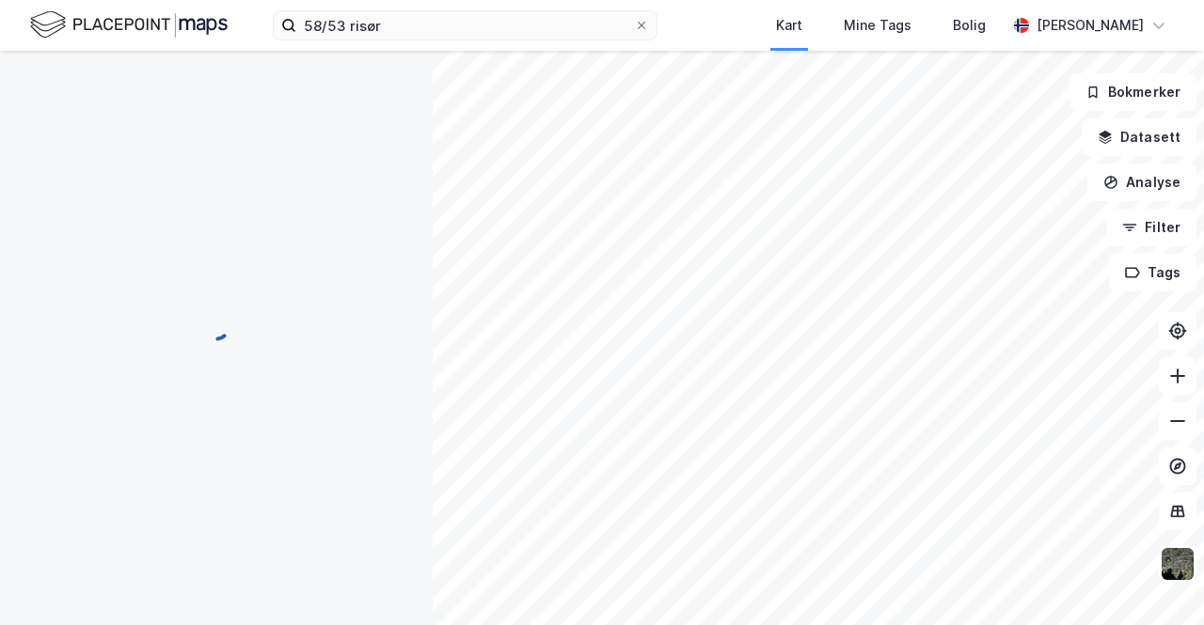  What do you see at coordinates (1139, 137) in the screenshot?
I see `button: Datasett` at bounding box center [1139, 137].